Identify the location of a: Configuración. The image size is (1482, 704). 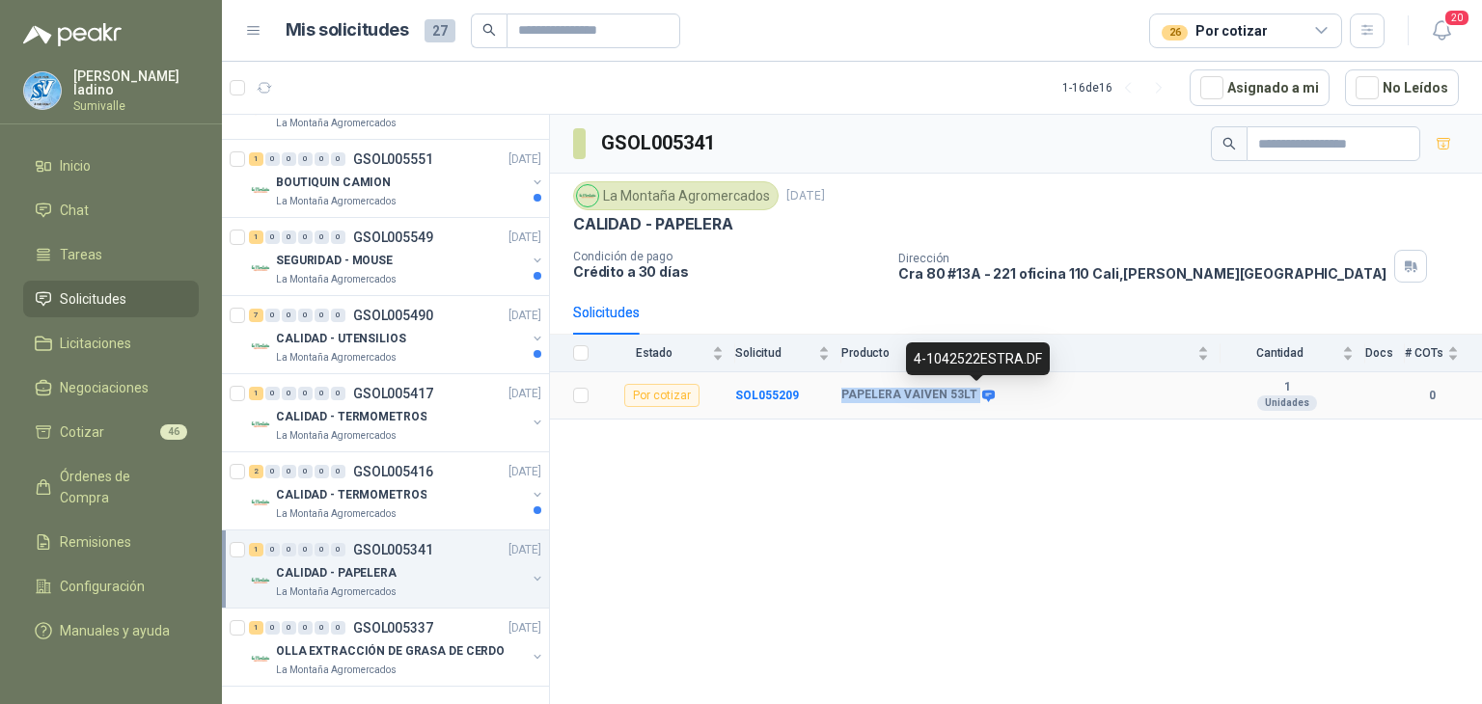
(111, 587).